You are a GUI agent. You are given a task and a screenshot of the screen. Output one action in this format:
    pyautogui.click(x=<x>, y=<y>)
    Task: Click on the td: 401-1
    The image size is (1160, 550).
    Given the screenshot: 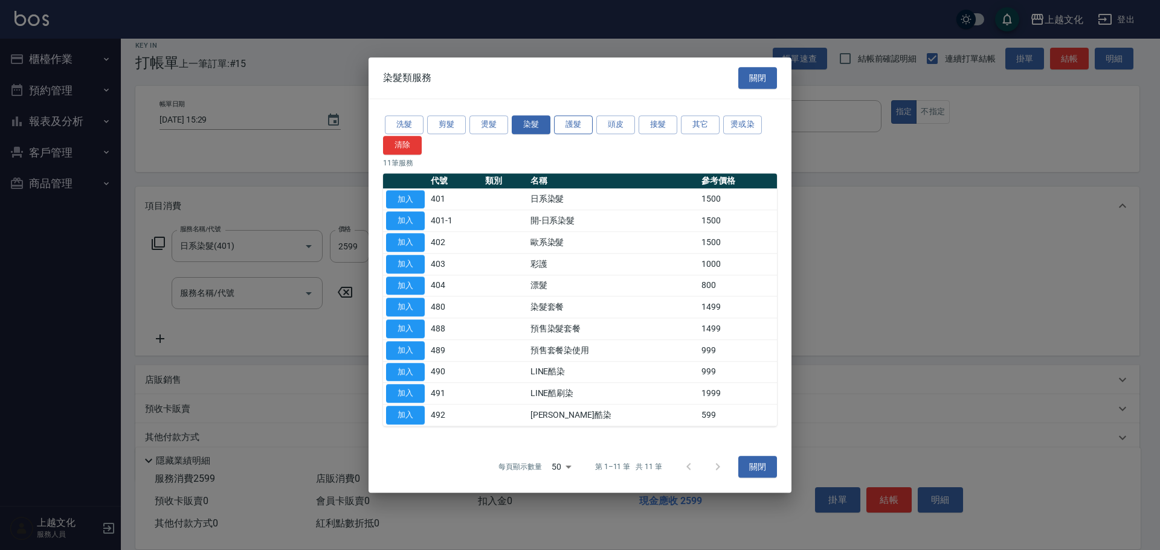 What is the action you would take?
    pyautogui.click(x=455, y=221)
    